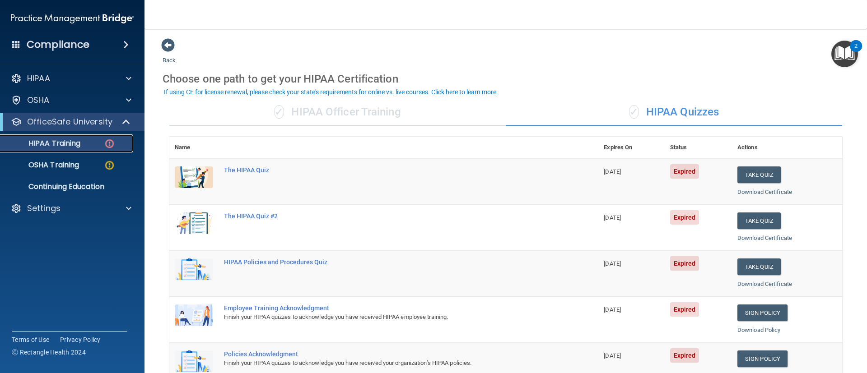 This screenshot has width=867, height=373. What do you see at coordinates (388, 308) in the screenshot?
I see `div: Employee Training Acknowledgment` at bounding box center [388, 308].